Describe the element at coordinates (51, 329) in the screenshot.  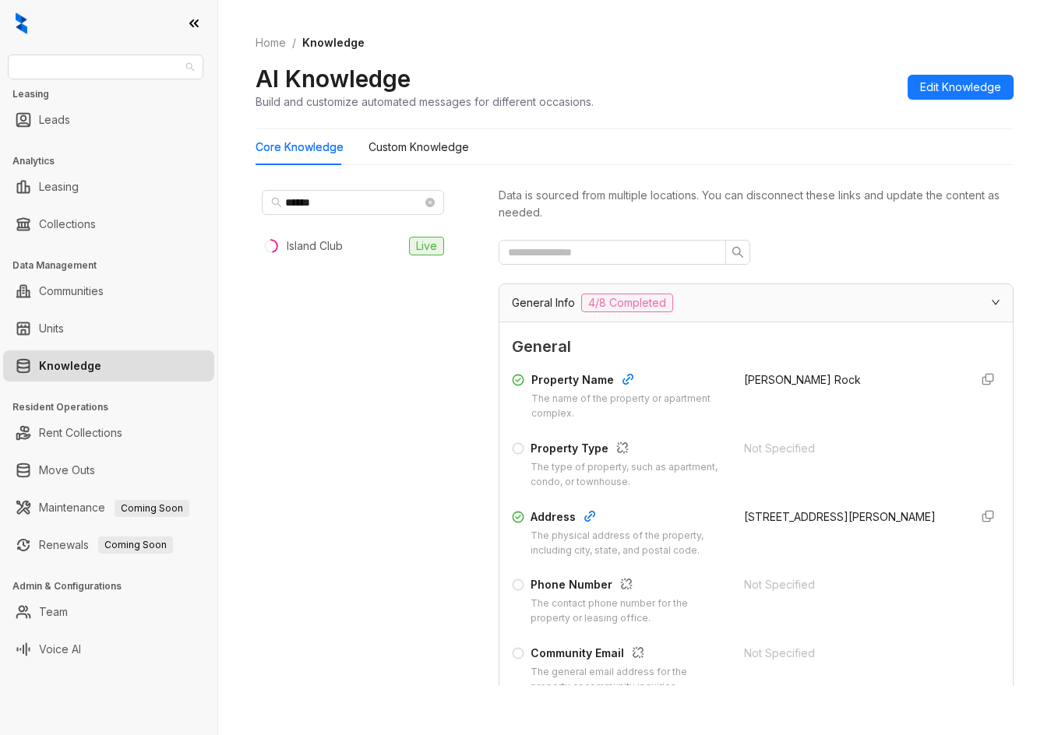
I see `a: Units` at that location.